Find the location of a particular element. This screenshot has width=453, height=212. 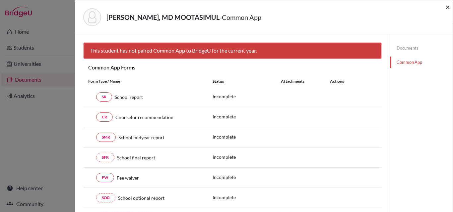

div: This student has not paired Common App to BridgeU for the current year. is located at coordinates (232, 51).